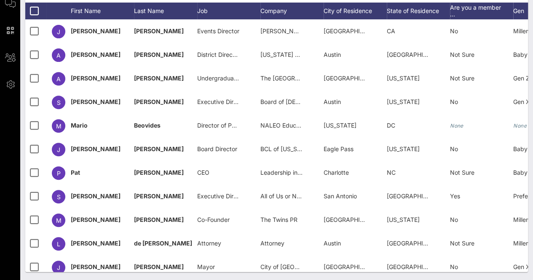 This screenshot has width=533, height=280. Describe the element at coordinates (455, 196) in the screenshot. I see `span: Yes` at that location.